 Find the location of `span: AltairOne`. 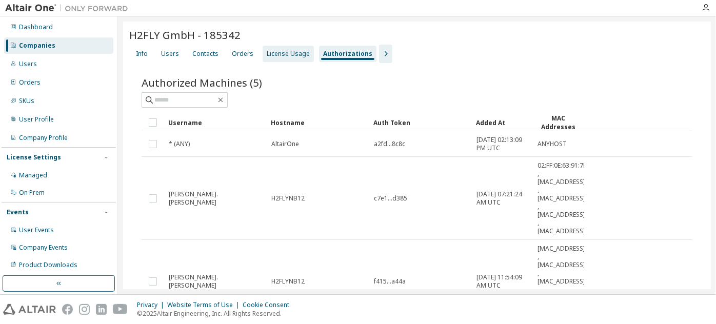

span: AltairOne is located at coordinates (285, 144).